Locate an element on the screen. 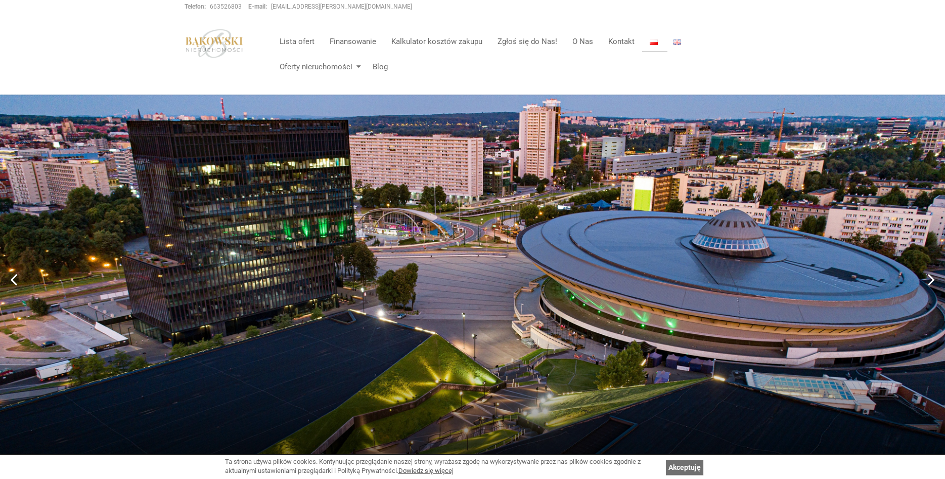 The image size is (945, 479). div: Ta strona używa plików cookies. Kontynuując przeglądanie naszej strony, wyrażasz zgodę na wykorzy... is located at coordinates (443, 466).